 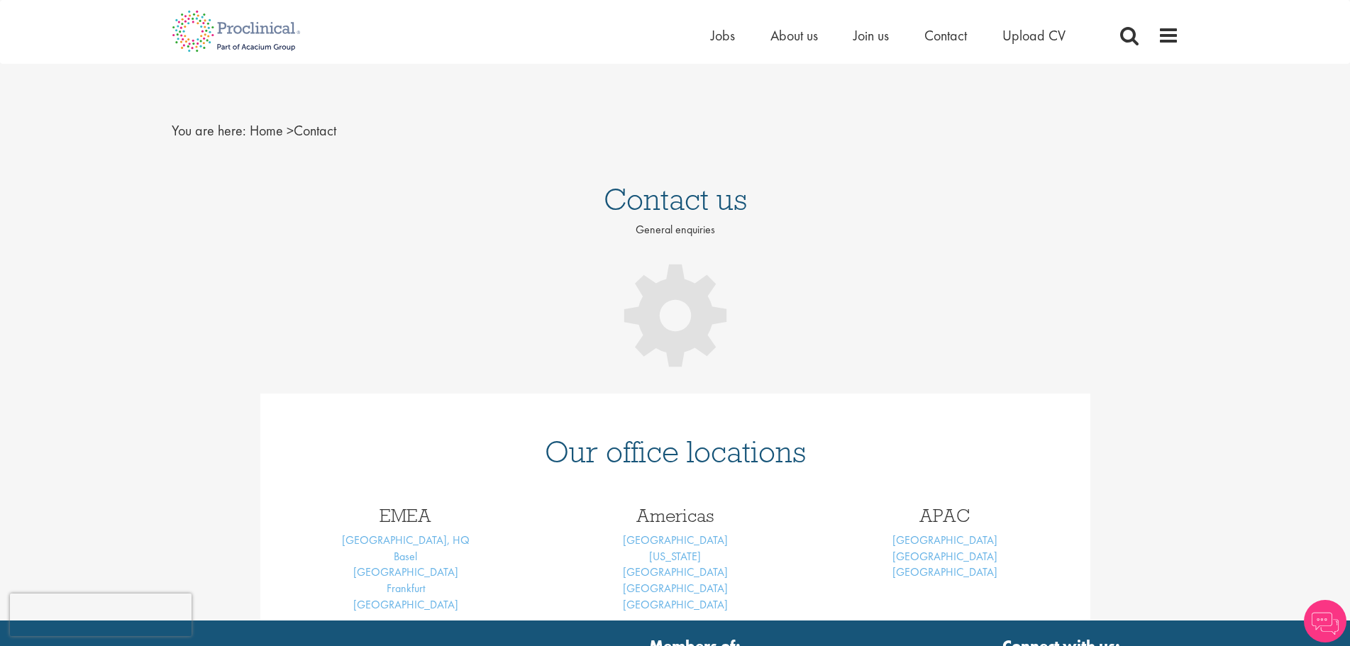 What do you see at coordinates (675, 452) in the screenshot?
I see `h1: Our office locations` at bounding box center [675, 452].